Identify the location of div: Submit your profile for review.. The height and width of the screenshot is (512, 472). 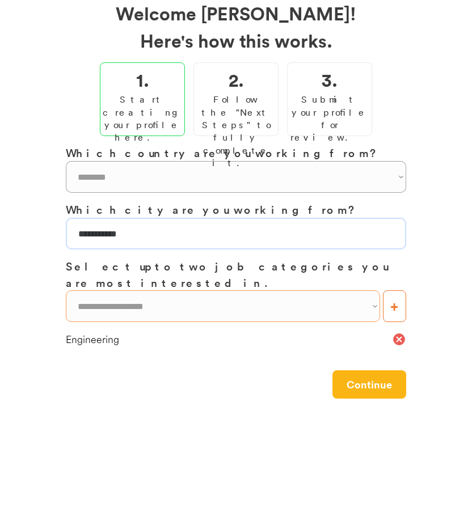
(330, 119).